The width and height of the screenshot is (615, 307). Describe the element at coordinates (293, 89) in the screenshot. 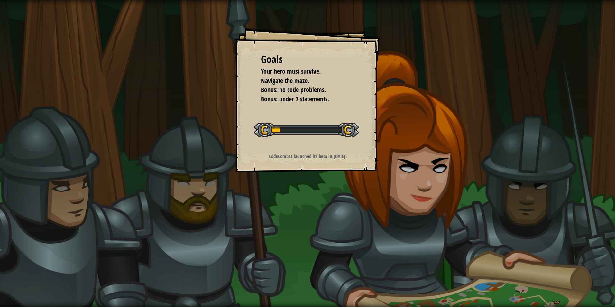

I see `span: Bonus: no code problems.` at that location.